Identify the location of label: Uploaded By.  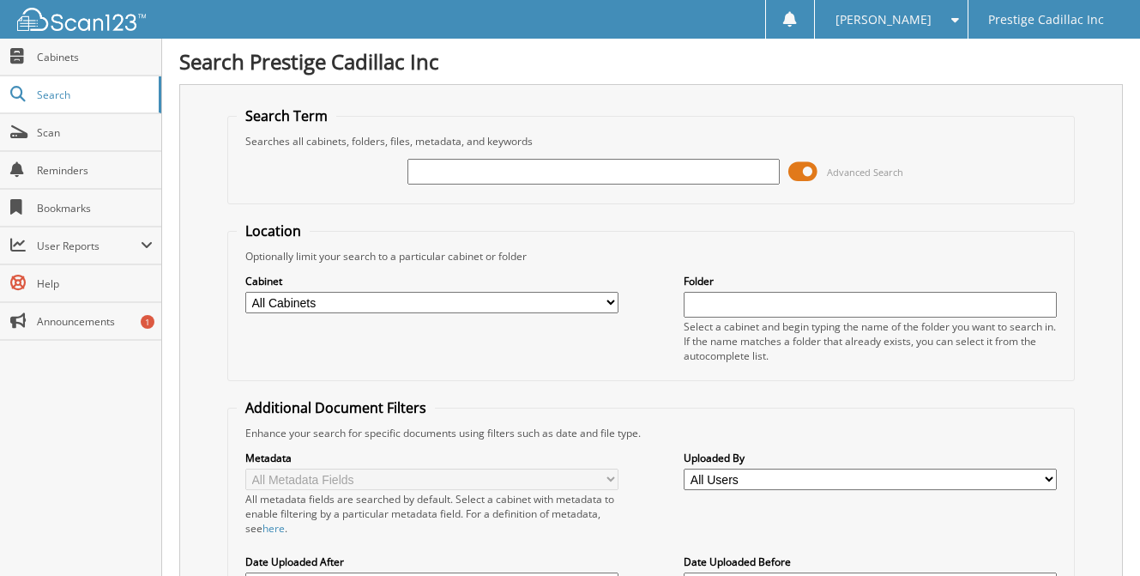
(870, 457).